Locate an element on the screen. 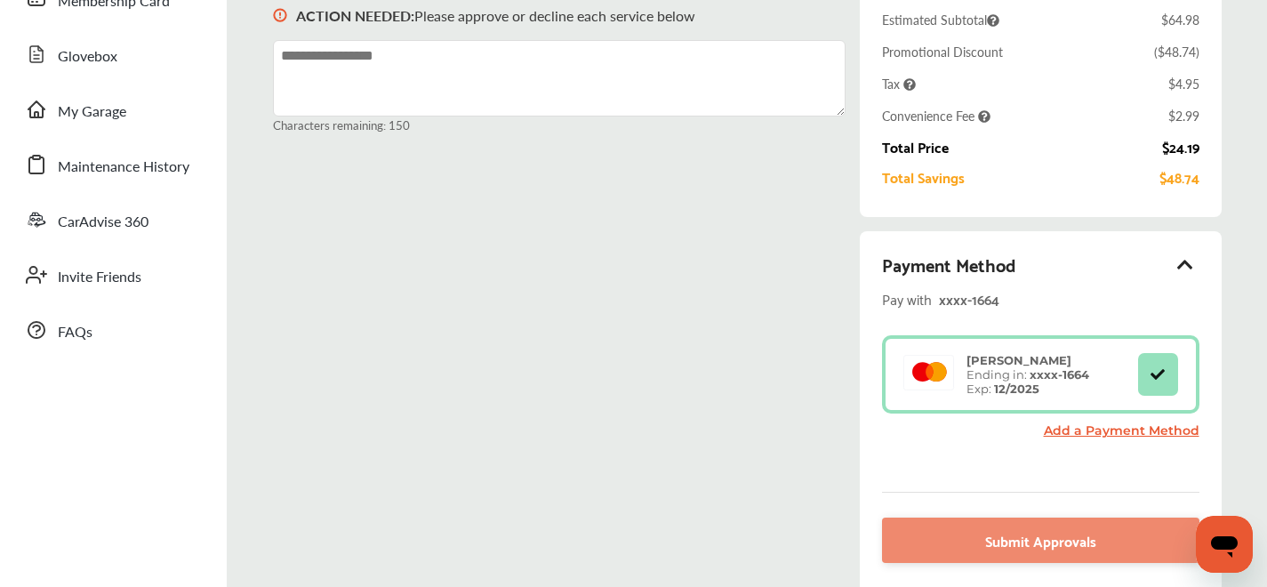 The image size is (1267, 587). div: $64.98 is located at coordinates (1180, 20).